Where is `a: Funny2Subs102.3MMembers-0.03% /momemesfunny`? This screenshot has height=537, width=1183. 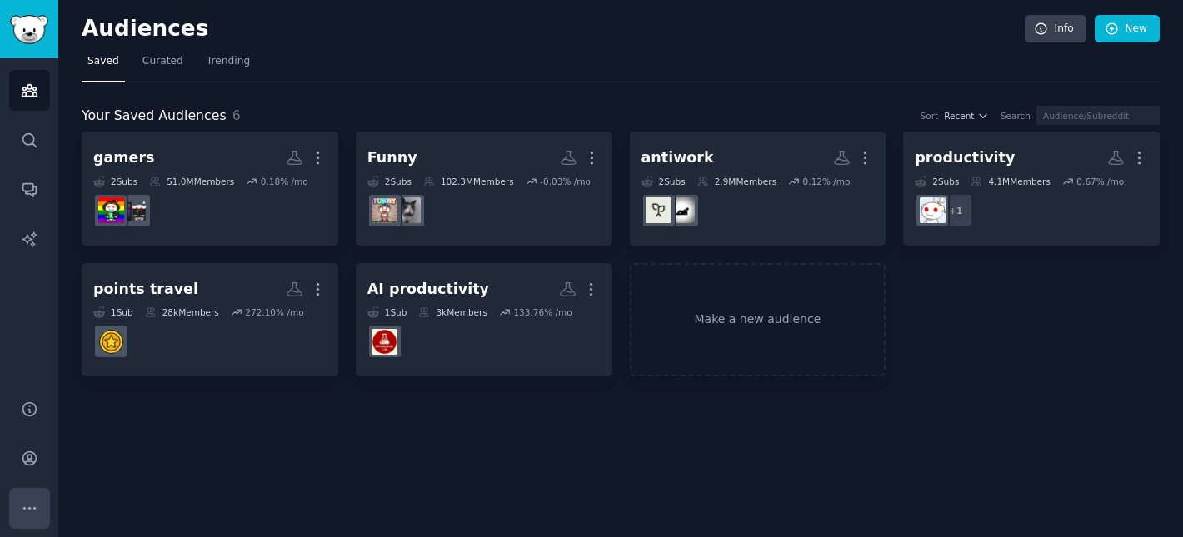
a: Funny2Subs102.3MMembers-0.03% /momemesfunny is located at coordinates (484, 188).